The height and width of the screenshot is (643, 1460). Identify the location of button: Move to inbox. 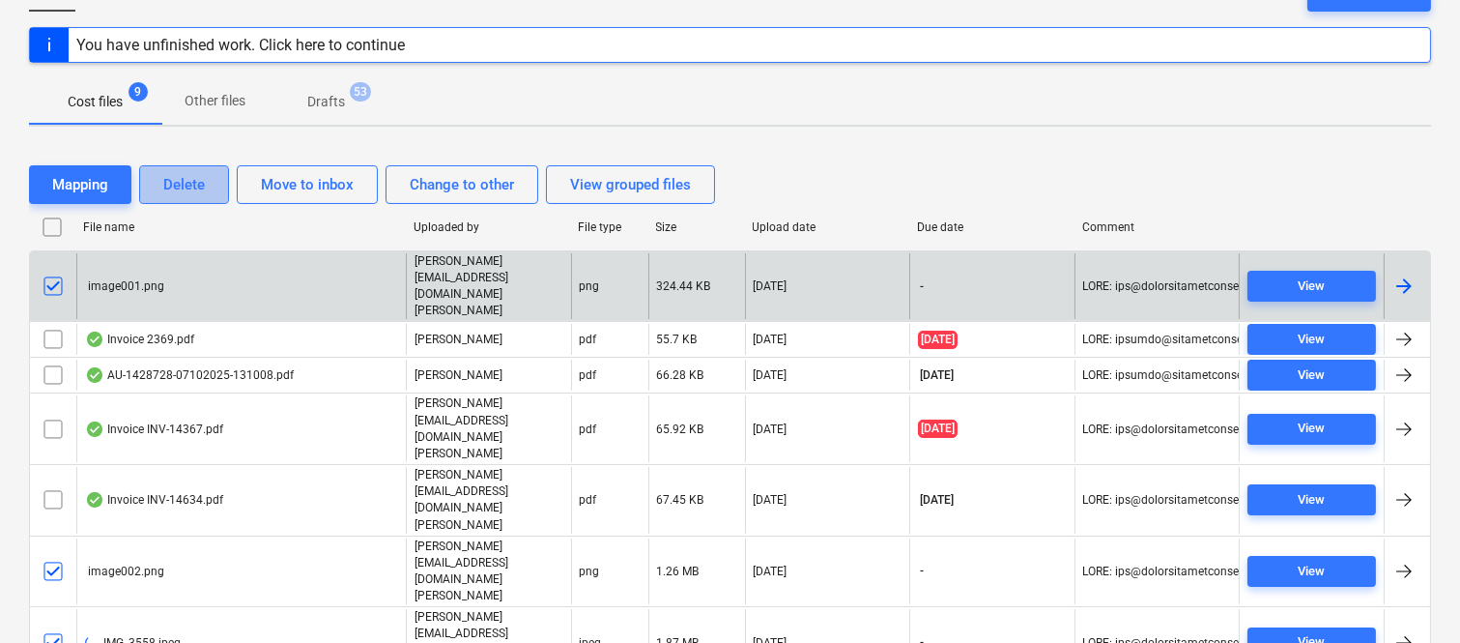
(307, 185).